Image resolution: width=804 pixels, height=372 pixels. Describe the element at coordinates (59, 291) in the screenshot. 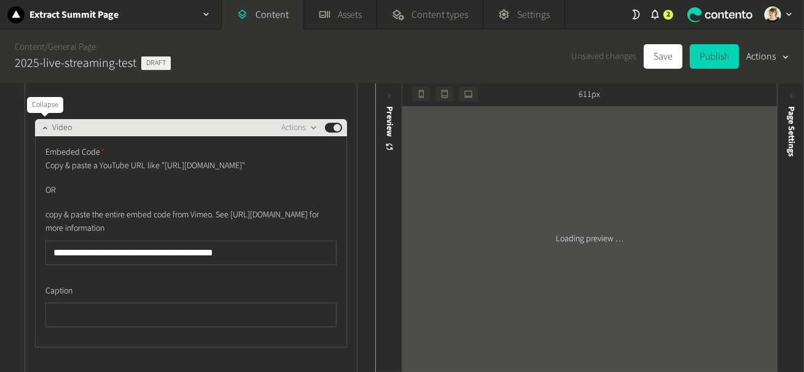

I see `span: Caption` at that location.